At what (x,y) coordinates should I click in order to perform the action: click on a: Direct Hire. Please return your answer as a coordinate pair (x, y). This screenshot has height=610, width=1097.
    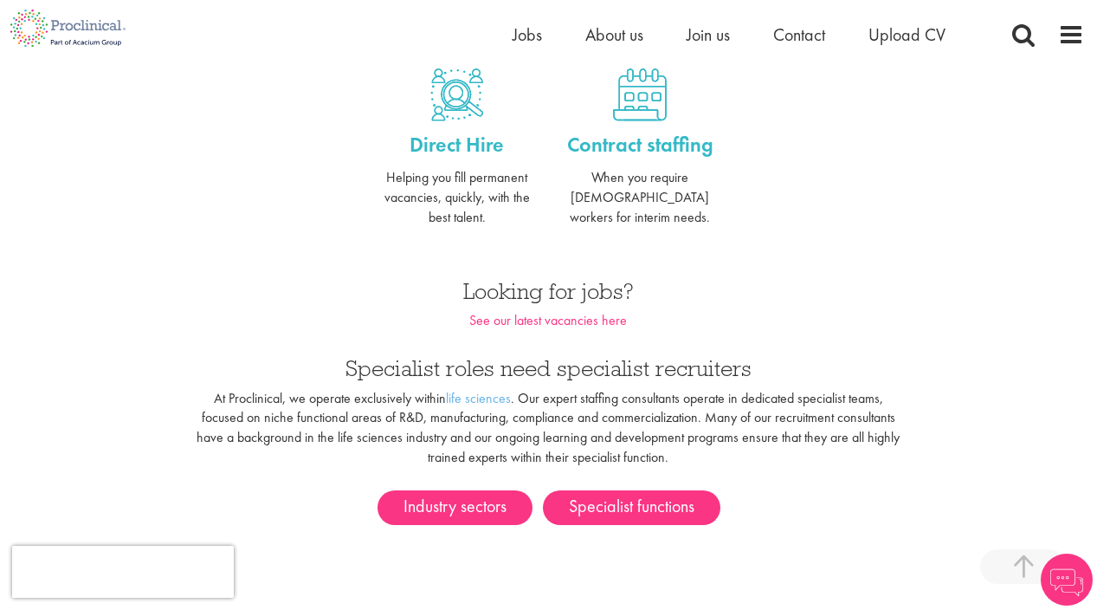
    Looking at the image, I should click on (456, 145).